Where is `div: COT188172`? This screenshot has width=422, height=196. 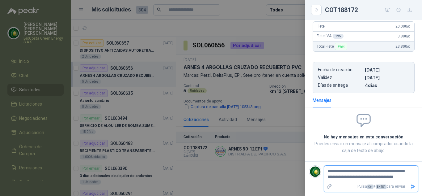 div: COT188172 is located at coordinates (370, 10).